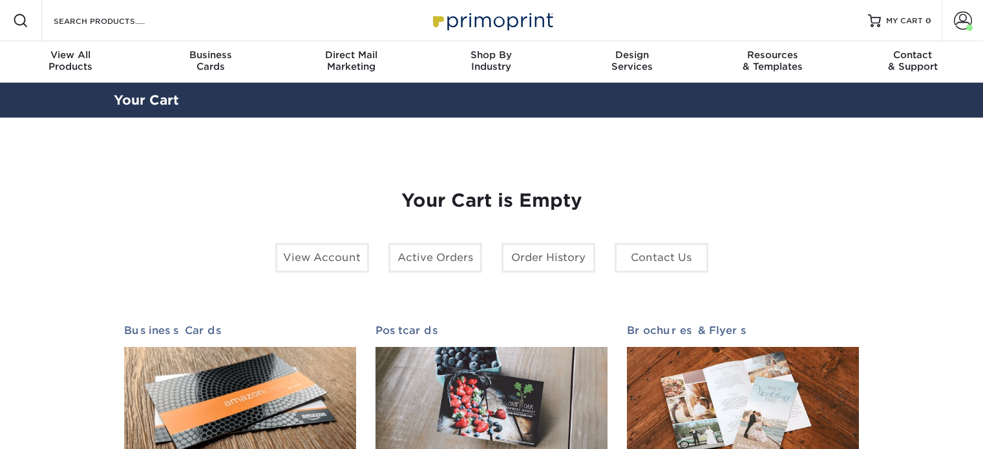  What do you see at coordinates (772, 55) in the screenshot?
I see `span: Resources` at bounding box center [772, 55].